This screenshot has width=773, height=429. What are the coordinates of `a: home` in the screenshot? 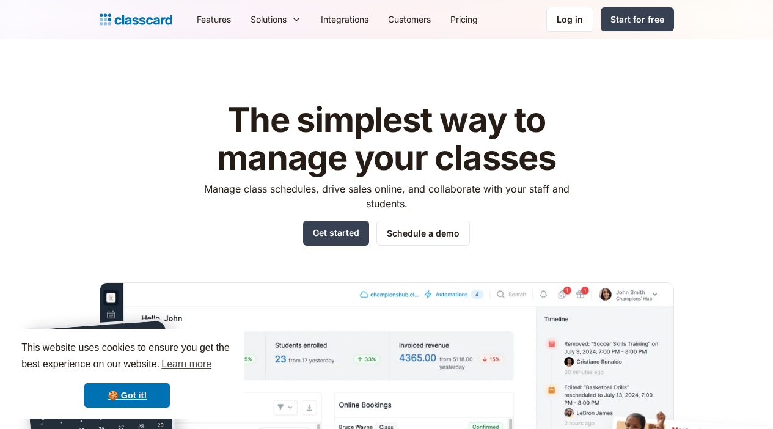 It's located at (136, 20).